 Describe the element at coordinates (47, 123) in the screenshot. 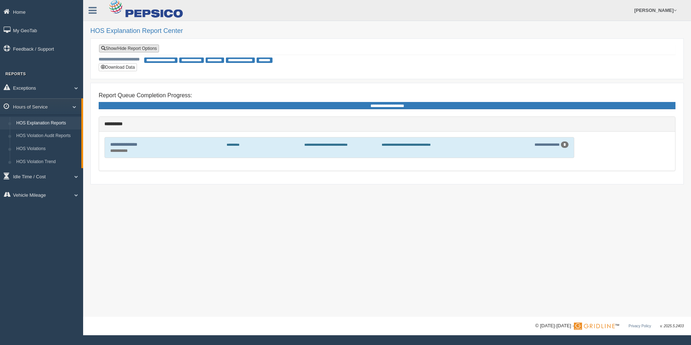

I see `a: HOS Explanation Reports` at that location.